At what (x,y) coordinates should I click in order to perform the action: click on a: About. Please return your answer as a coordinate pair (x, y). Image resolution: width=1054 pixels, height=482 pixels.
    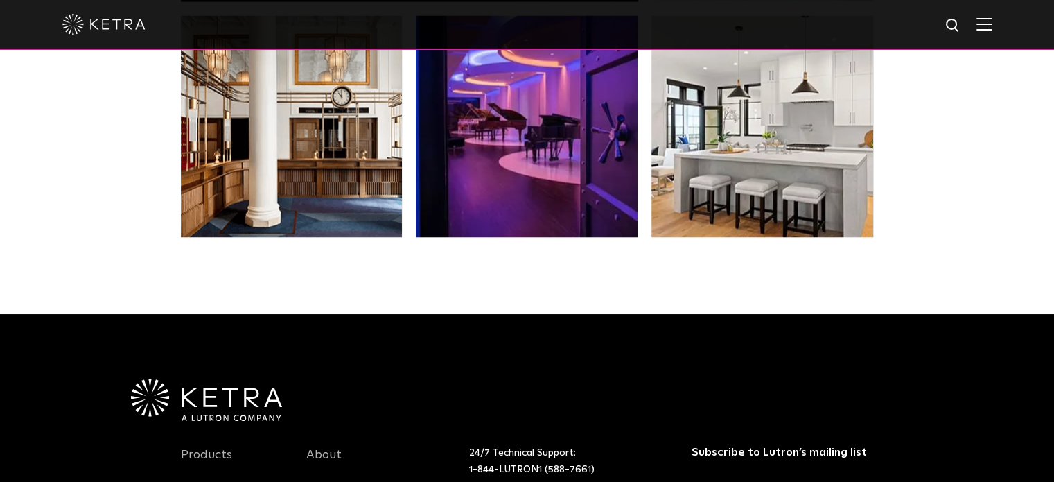
    Looking at the image, I should click on (324, 463).